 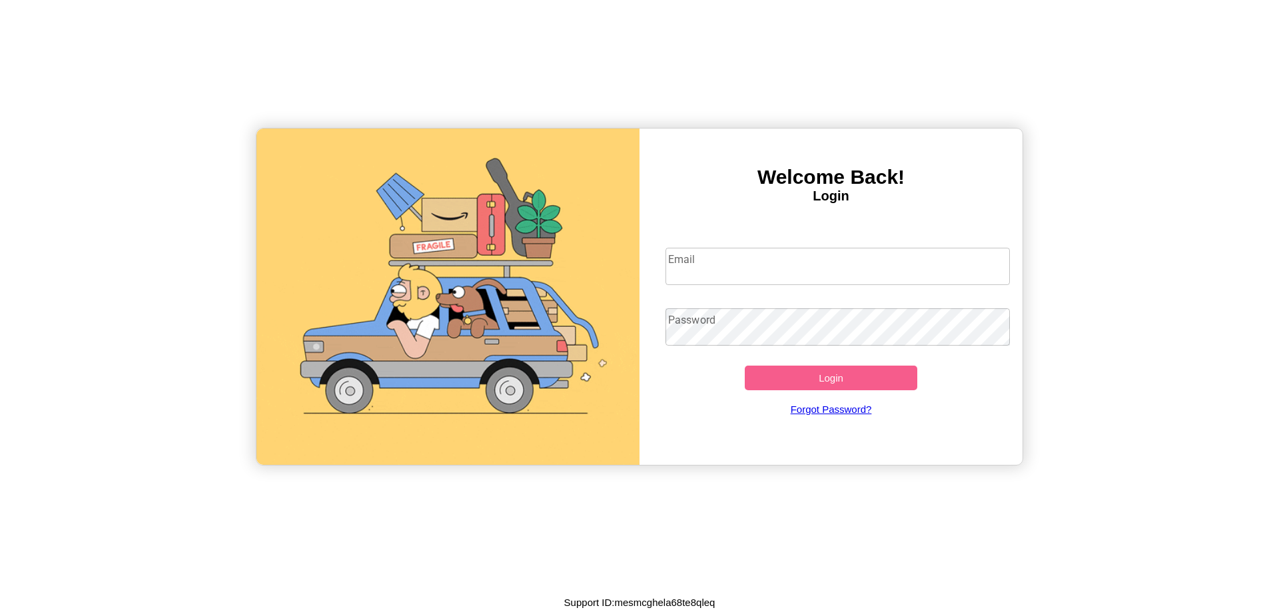 I want to click on button: Login, so click(x=831, y=378).